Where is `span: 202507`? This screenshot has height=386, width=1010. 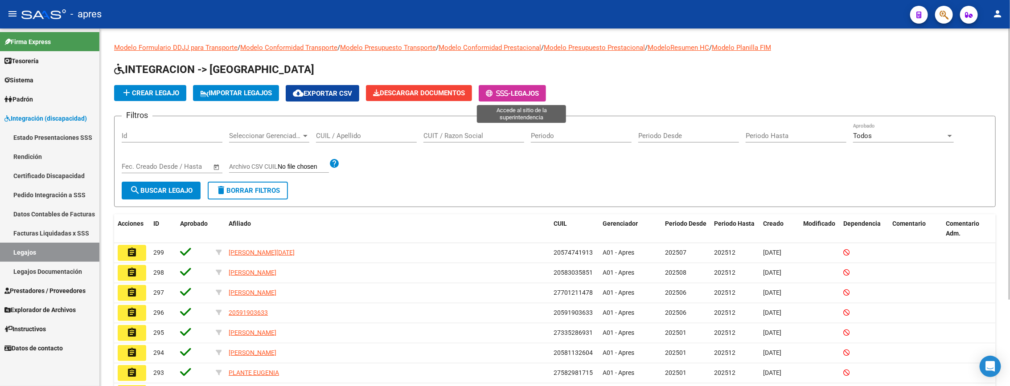 span: 202507 is located at coordinates (676, 253).